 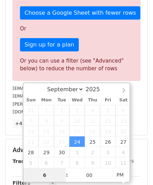 I want to click on span: September 14, 2025, so click(x=31, y=131).